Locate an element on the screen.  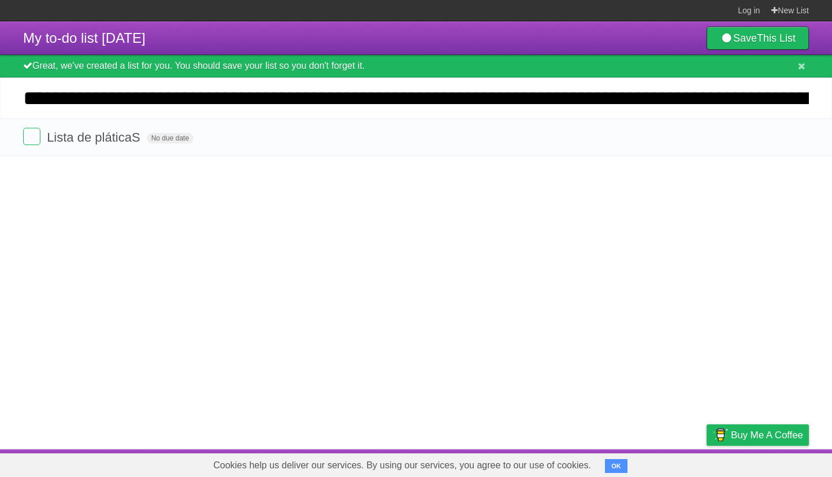
a: Buy me a coffee is located at coordinates (758, 435).